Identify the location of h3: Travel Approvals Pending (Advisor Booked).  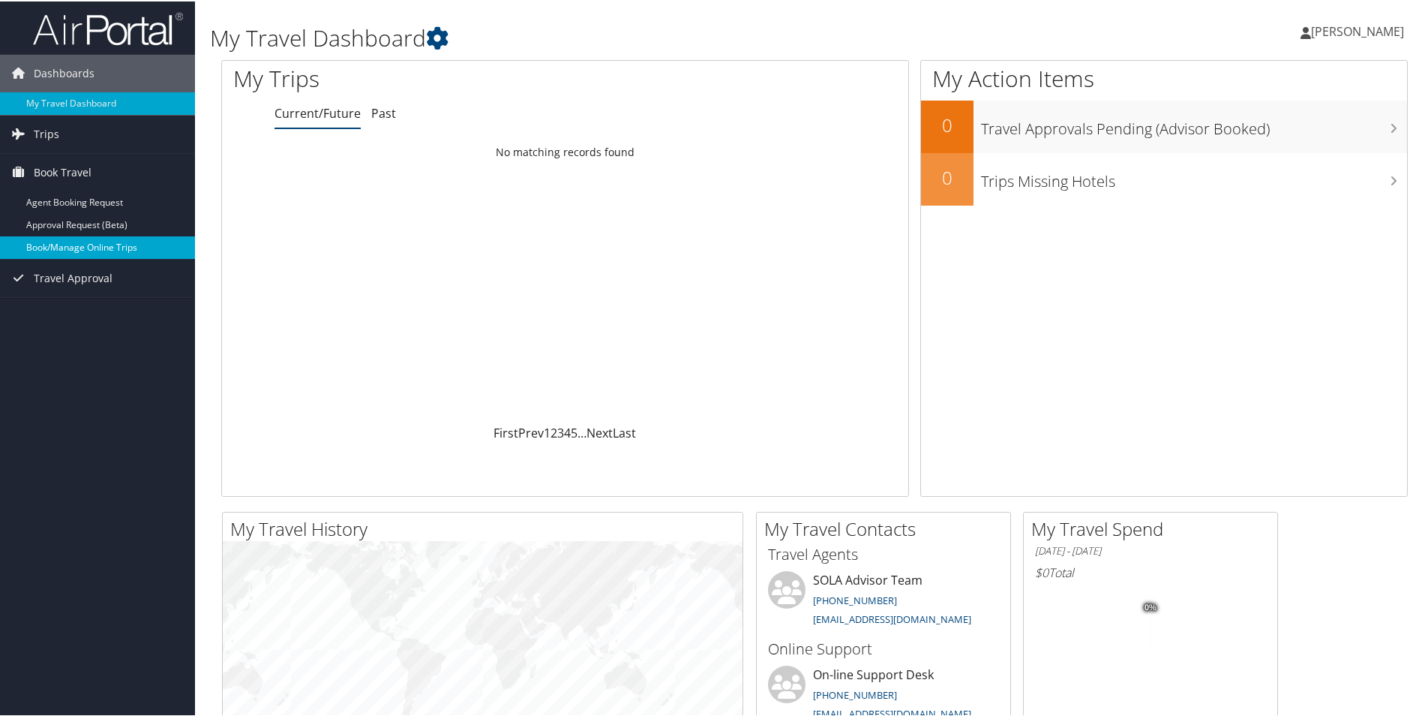
(1194, 124).